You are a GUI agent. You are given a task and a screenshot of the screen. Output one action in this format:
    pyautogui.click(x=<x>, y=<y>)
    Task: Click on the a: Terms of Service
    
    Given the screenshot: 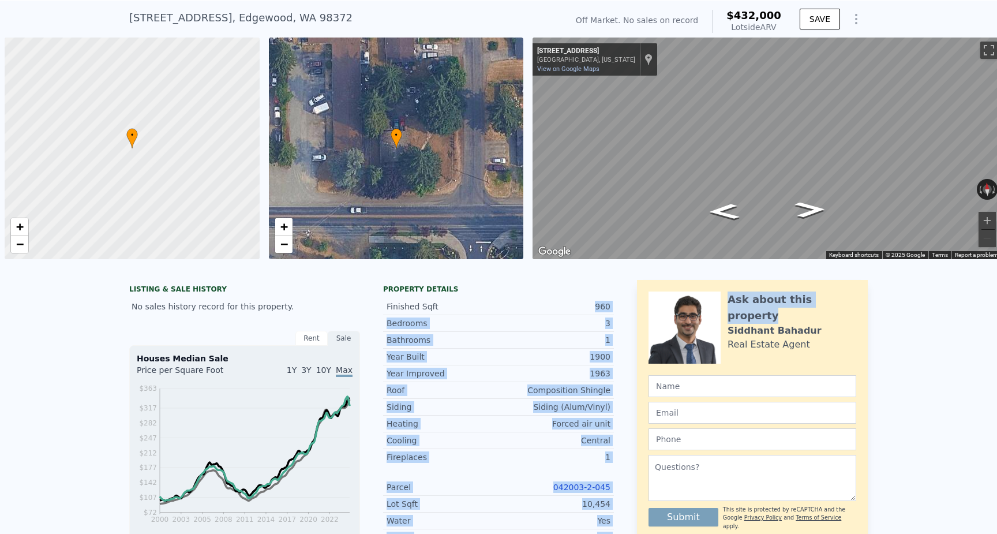 What is the action you would take?
    pyautogui.click(x=818, y=517)
    